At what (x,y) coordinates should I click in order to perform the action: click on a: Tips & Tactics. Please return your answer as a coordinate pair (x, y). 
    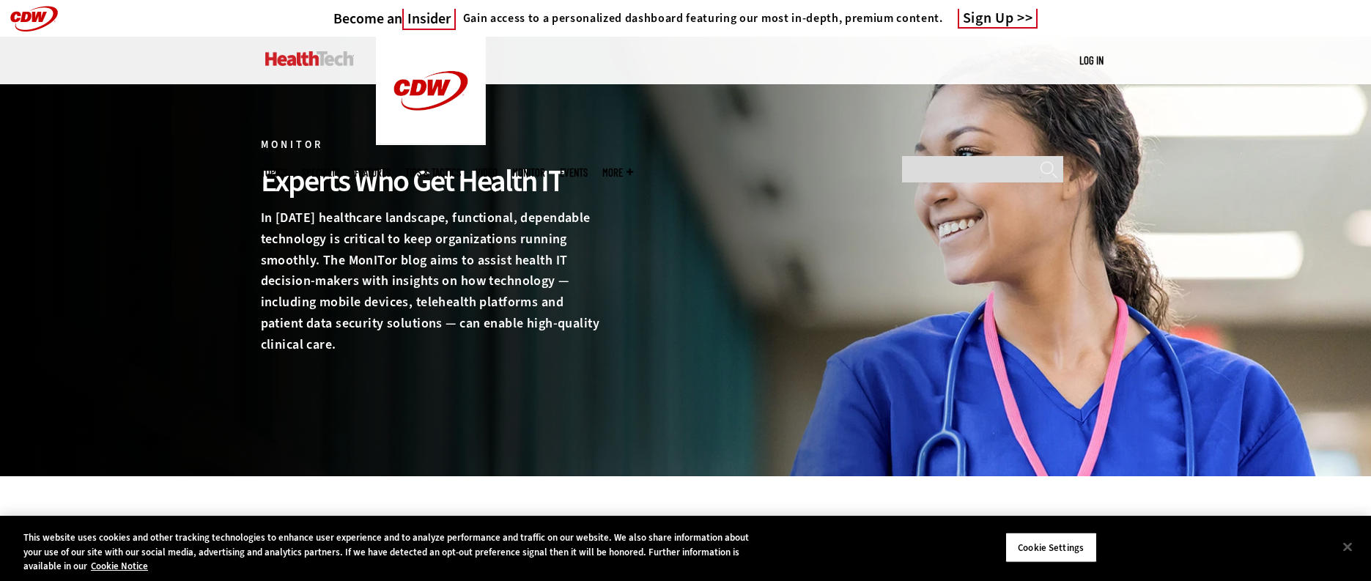
    Looking at the image, I should click on (433, 172).